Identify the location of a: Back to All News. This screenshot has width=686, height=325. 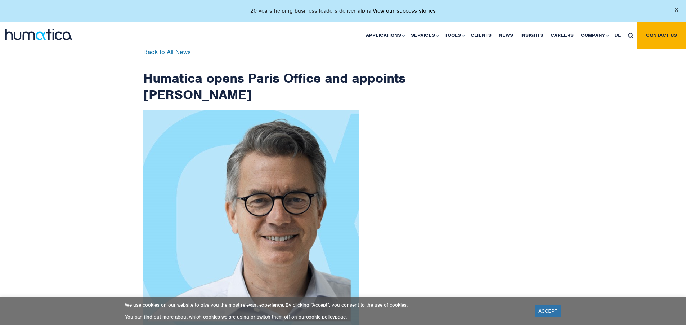
(167, 52).